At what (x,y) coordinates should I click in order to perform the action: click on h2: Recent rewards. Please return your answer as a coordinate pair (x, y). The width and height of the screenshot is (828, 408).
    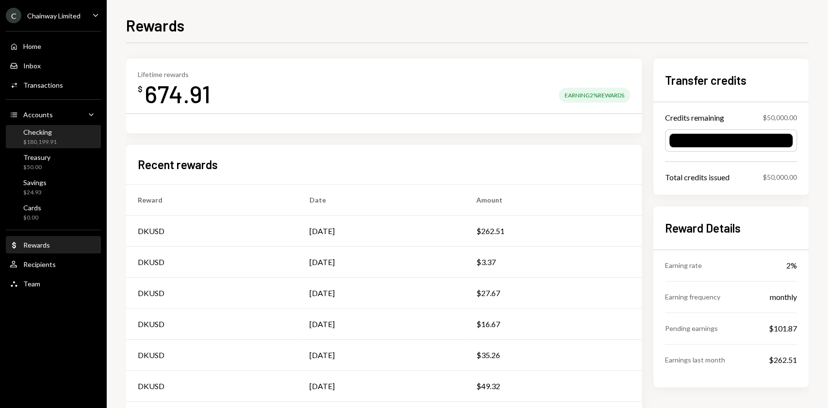
    Looking at the image, I should click on (177, 164).